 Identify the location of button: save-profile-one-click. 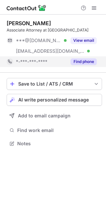
(55, 84).